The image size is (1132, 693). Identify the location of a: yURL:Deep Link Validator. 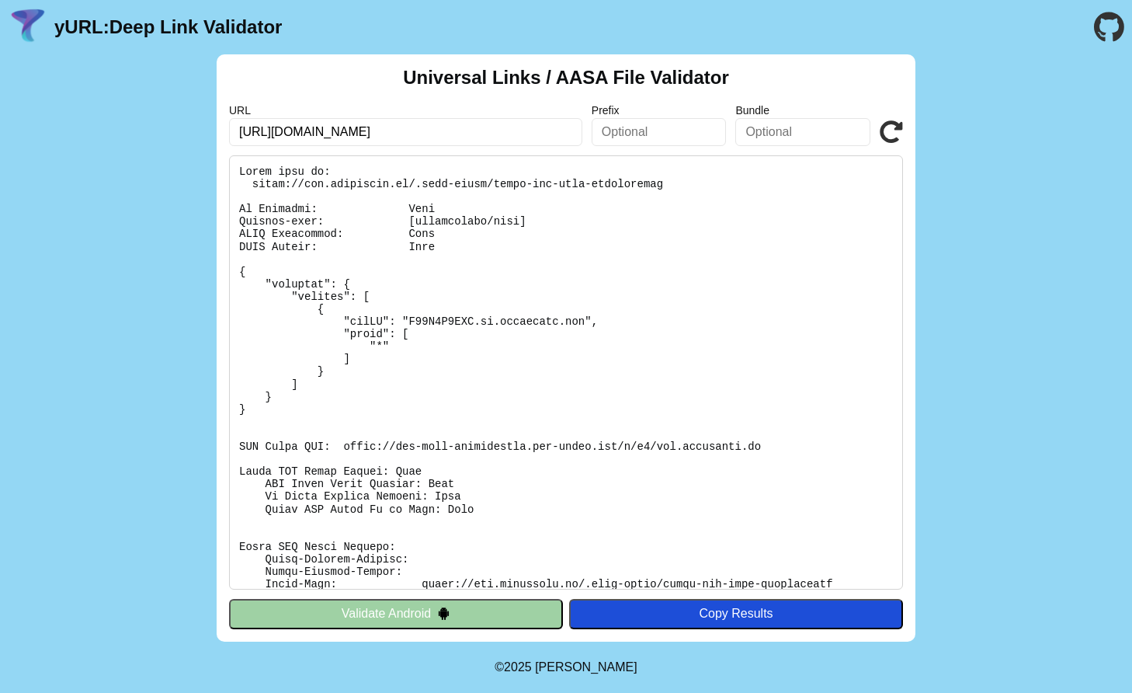
(168, 27).